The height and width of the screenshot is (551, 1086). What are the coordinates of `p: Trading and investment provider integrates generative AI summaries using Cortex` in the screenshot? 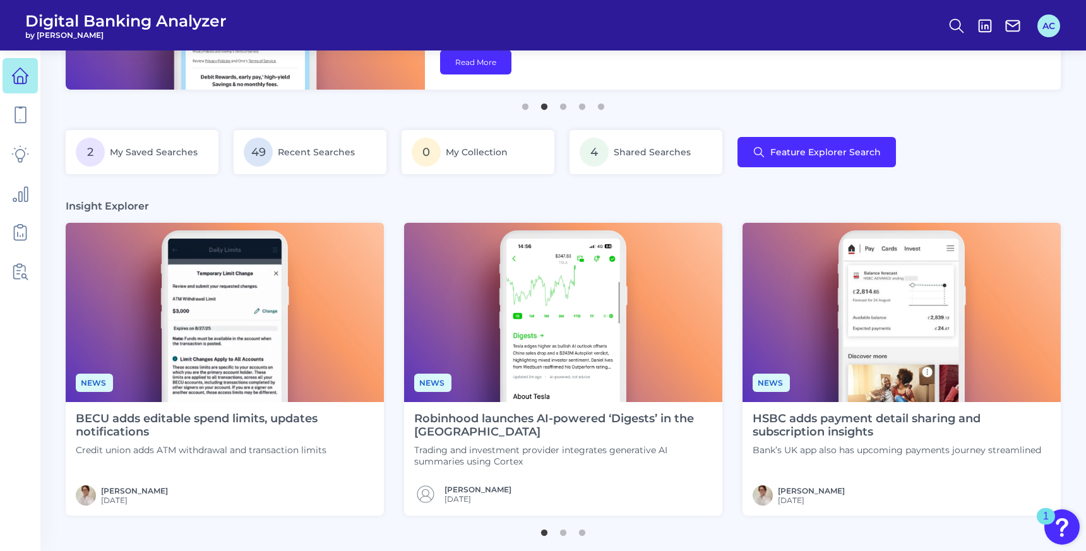 It's located at (563, 456).